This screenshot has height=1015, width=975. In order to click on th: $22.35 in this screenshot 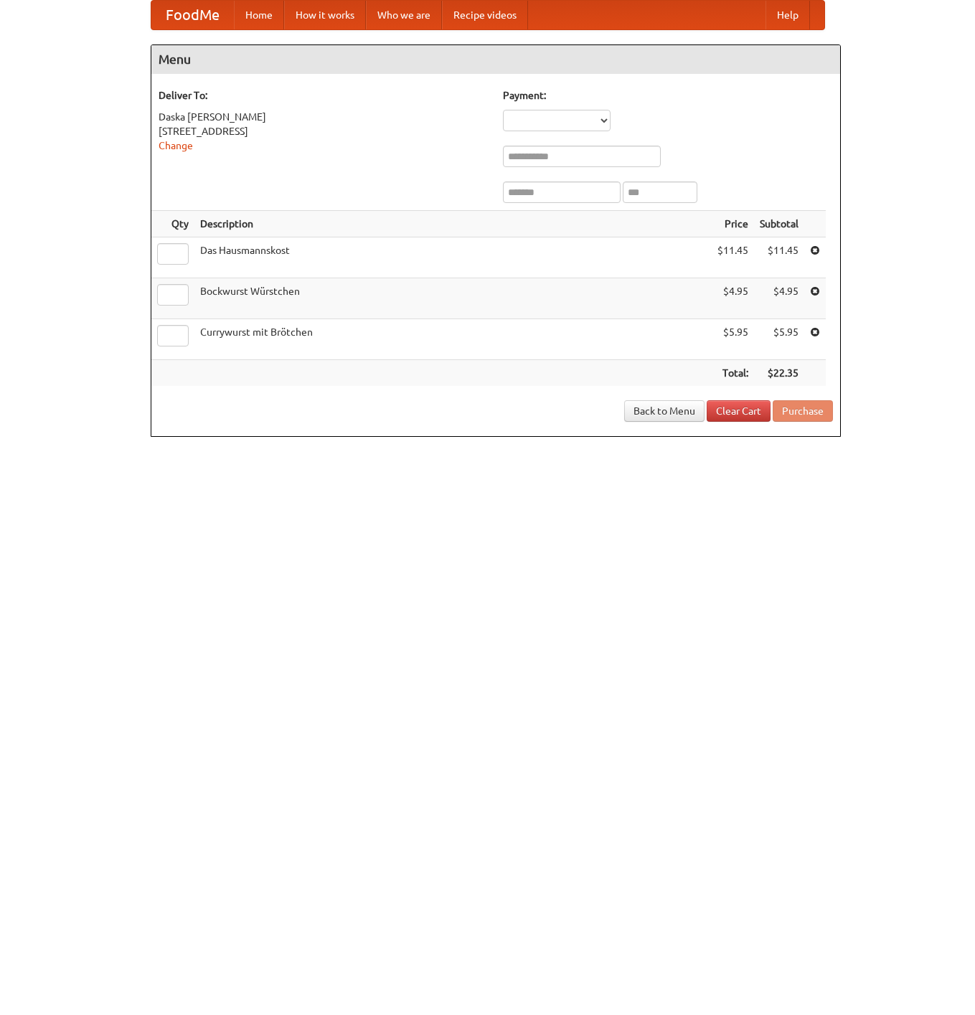, I will do `click(779, 373)`.